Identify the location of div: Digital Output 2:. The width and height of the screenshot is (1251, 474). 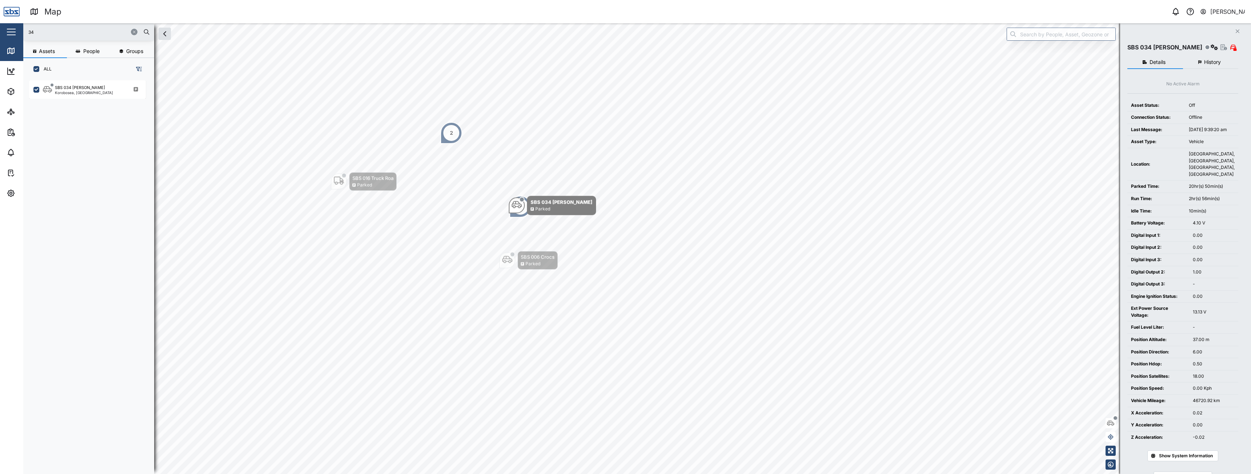
(1158, 272).